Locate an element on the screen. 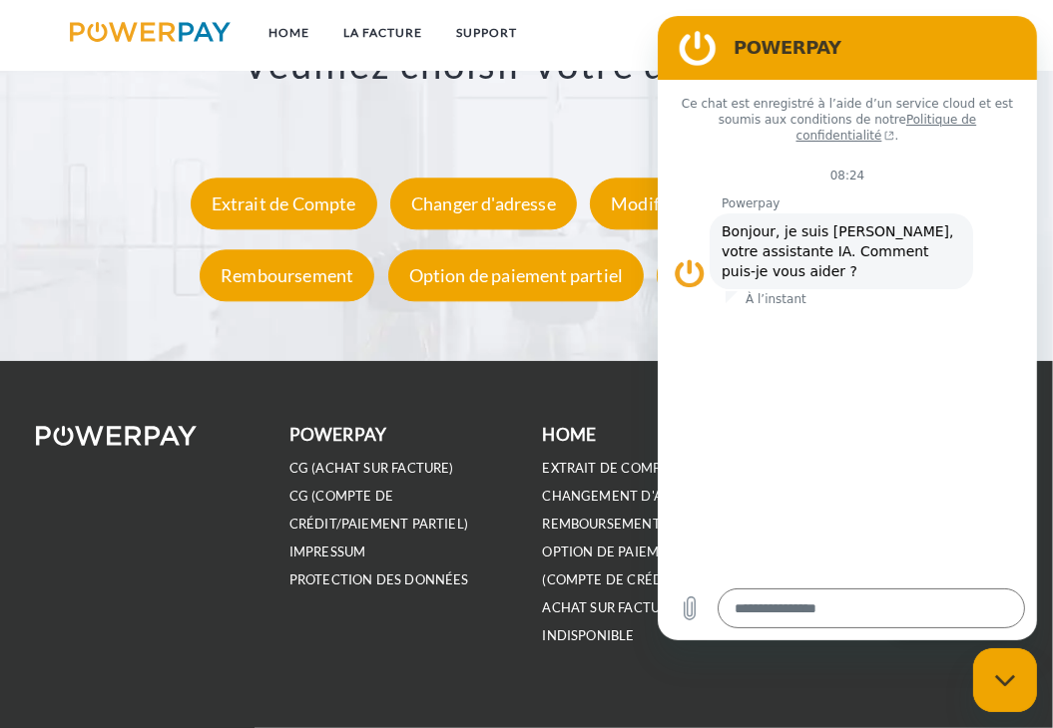 The height and width of the screenshot is (728, 1053). a: REMBOURSEMENT is located at coordinates (602, 524).